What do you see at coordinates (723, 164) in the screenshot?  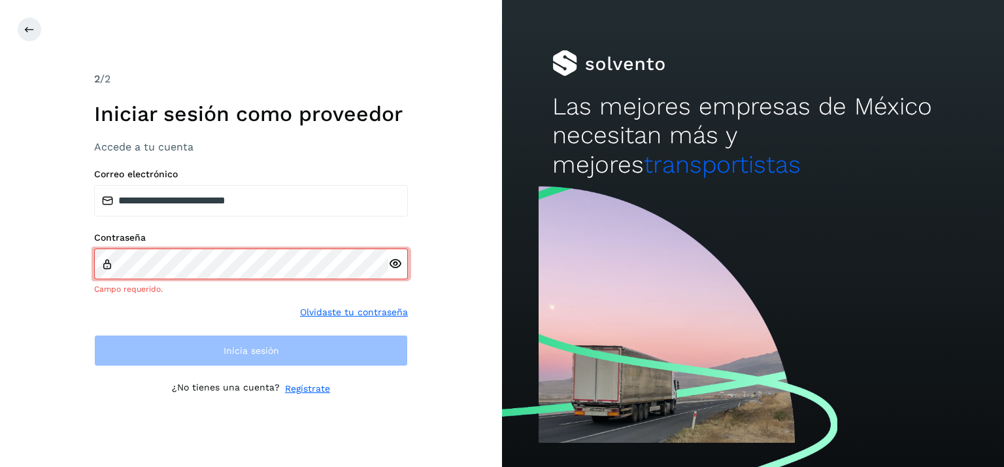 I see `span: transportistas` at bounding box center [723, 164].